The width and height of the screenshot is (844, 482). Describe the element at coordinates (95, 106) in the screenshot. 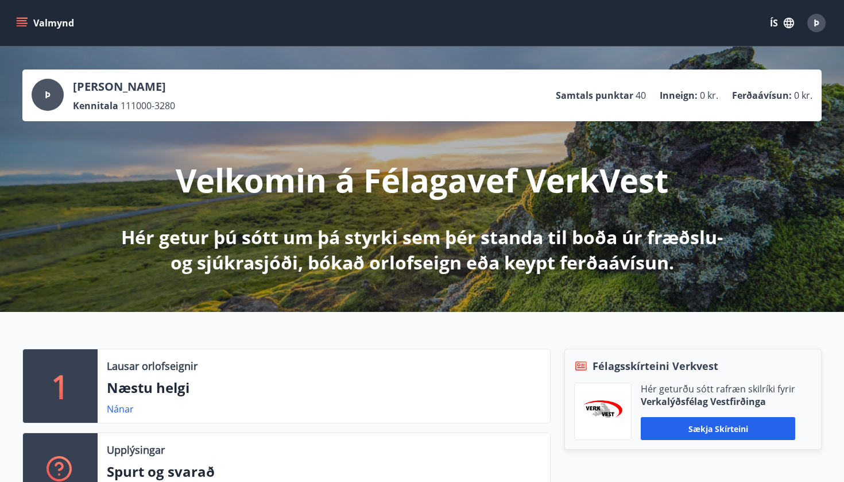

I see `p: Kennitala` at that location.